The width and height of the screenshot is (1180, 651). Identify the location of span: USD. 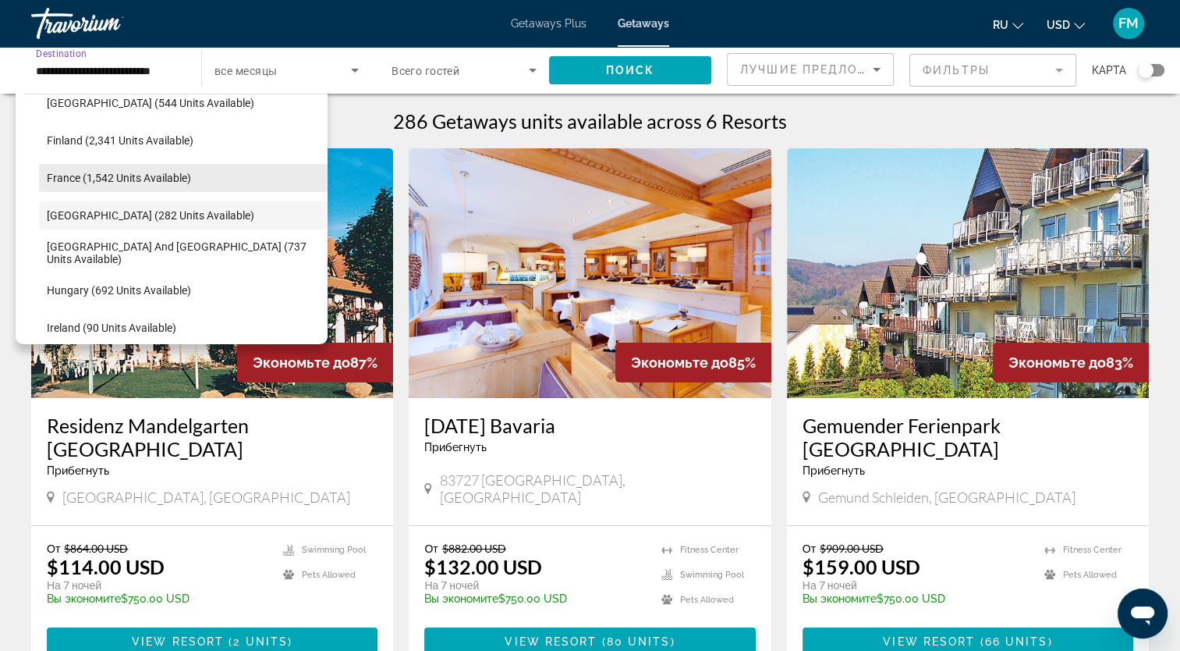
(1059, 25).